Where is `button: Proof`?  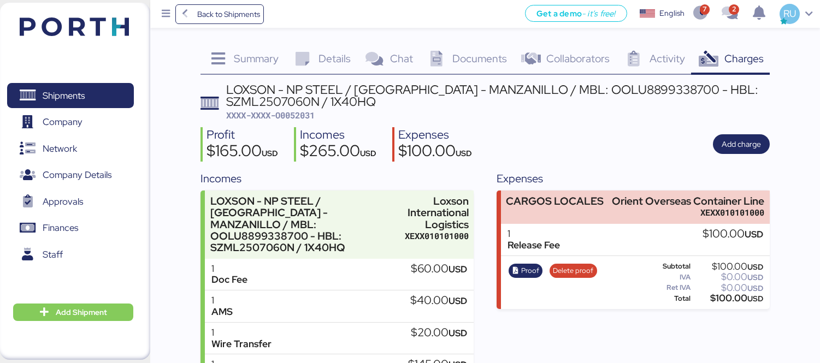
button: Proof is located at coordinates (525, 271).